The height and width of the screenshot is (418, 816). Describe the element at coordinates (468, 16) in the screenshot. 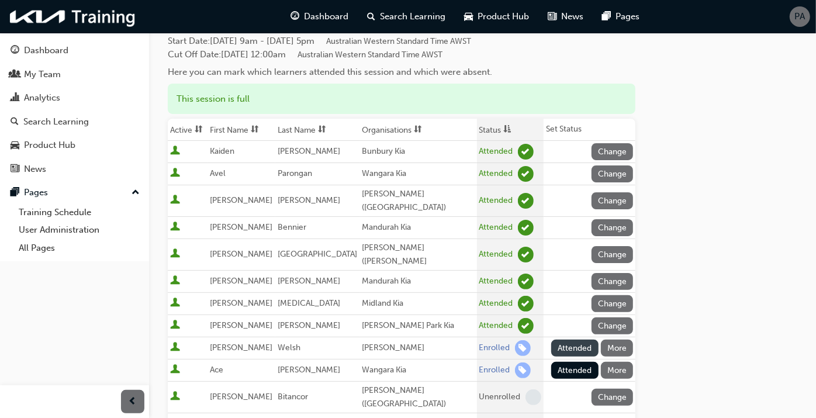

I see `span: car-icon` at that location.